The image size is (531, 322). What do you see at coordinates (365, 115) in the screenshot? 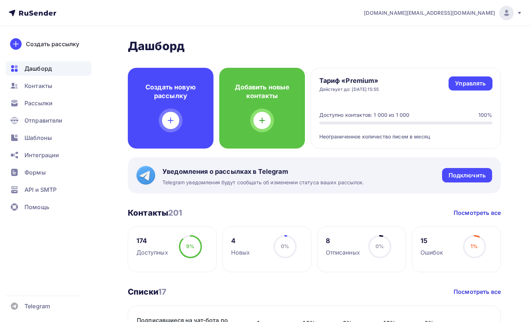
I see `div: Доступно контактов: 1 000 из 1 000` at bounding box center [365, 115].